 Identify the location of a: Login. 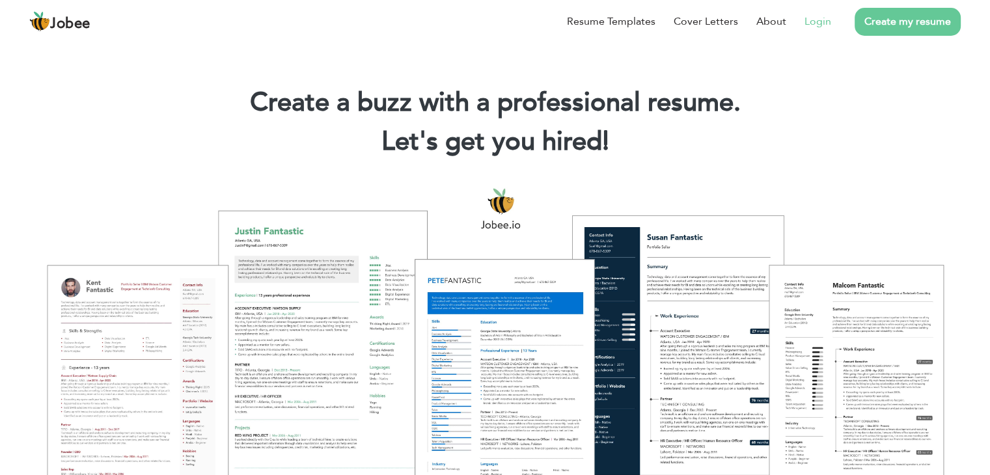
(818, 21).